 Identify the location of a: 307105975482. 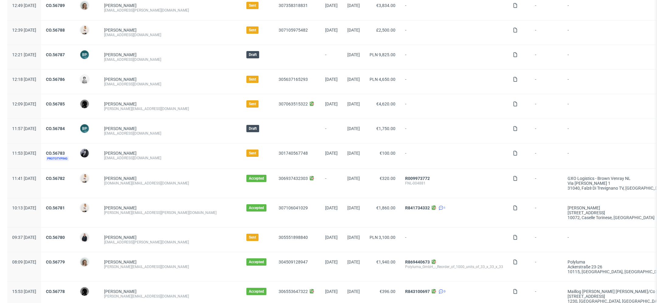
(293, 30).